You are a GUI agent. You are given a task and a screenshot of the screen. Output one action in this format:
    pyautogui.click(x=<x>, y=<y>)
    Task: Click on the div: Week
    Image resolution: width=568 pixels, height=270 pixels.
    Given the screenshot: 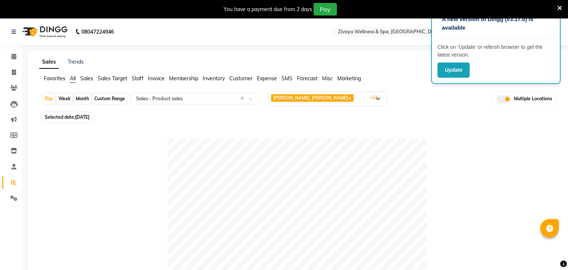 What is the action you would take?
    pyautogui.click(x=64, y=99)
    